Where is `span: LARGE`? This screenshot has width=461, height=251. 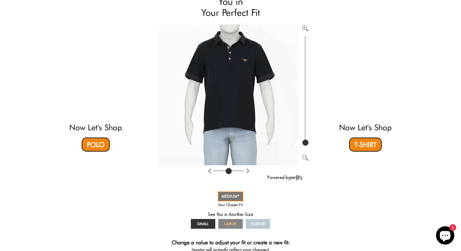
span: LARGE is located at coordinates (231, 224).